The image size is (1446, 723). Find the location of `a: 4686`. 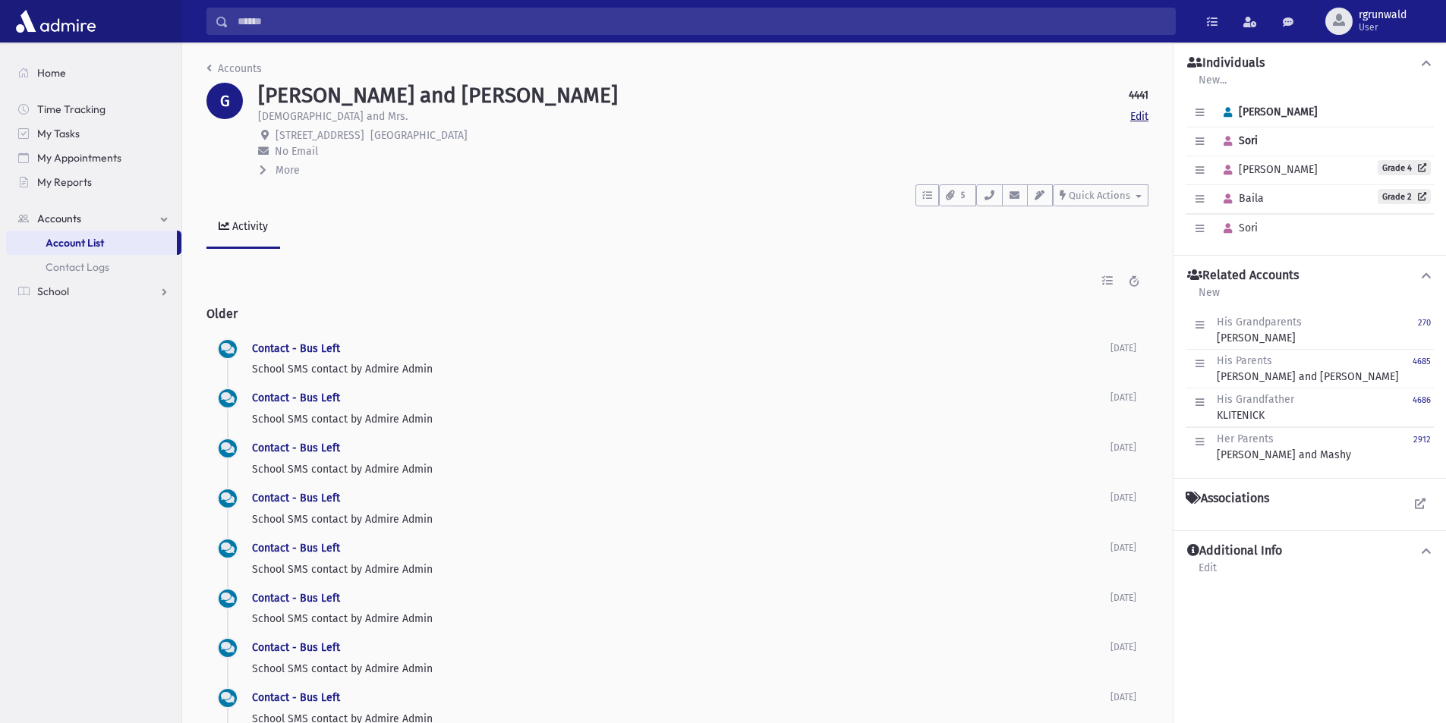

a: 4686 is located at coordinates (1422, 408).